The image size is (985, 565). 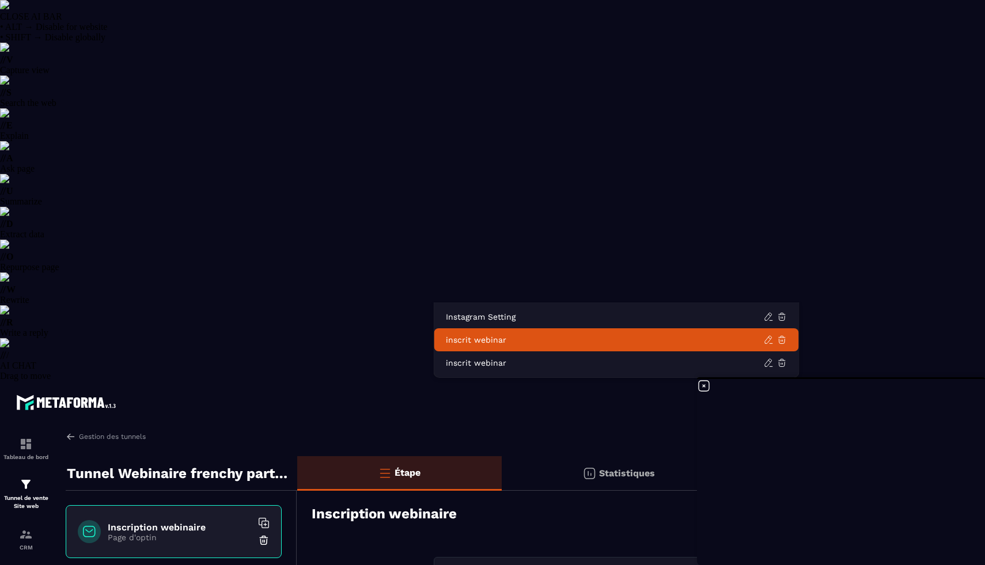 I want to click on a: formationformationTunnel de vente Site web, so click(x=26, y=494).